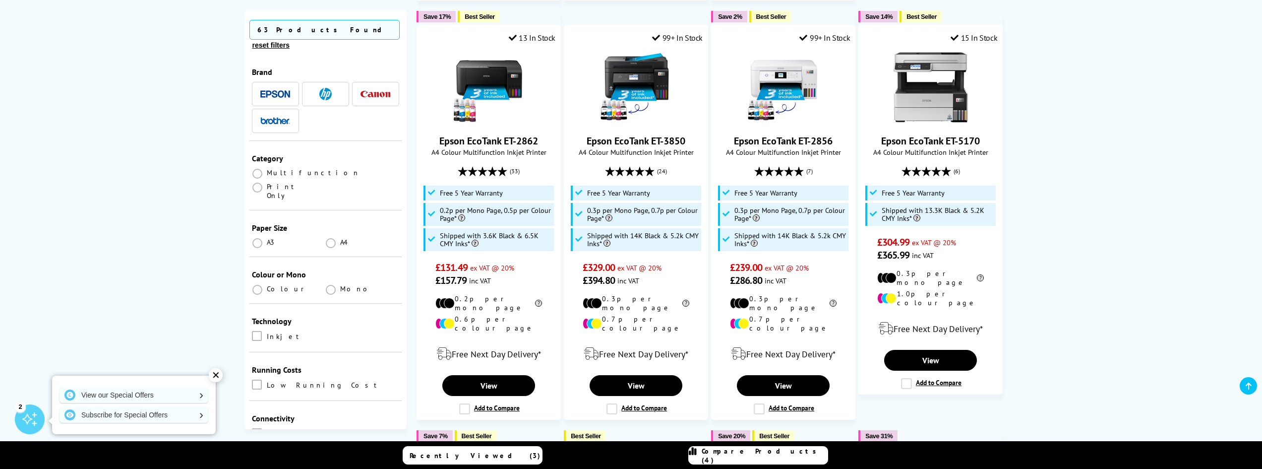 Image resolution: width=1262 pixels, height=469 pixels. I want to click on div: 15 In Stock, so click(974, 38).